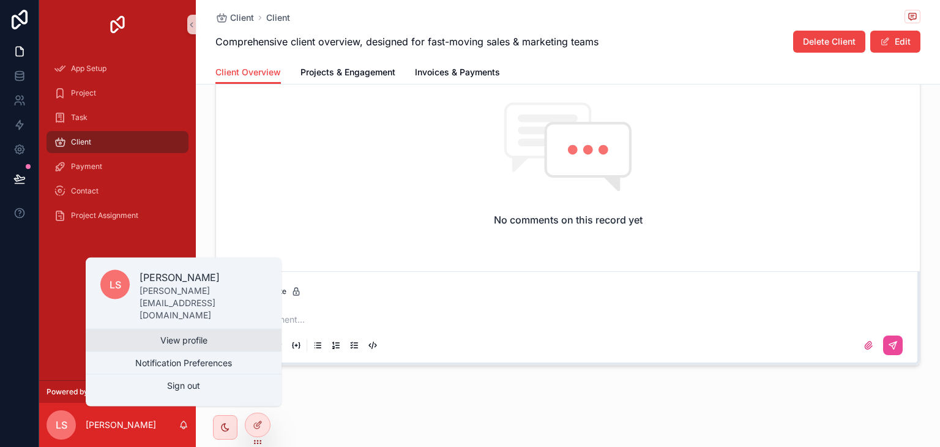 The width and height of the screenshot is (940, 447). I want to click on a: Client Overview, so click(248, 73).